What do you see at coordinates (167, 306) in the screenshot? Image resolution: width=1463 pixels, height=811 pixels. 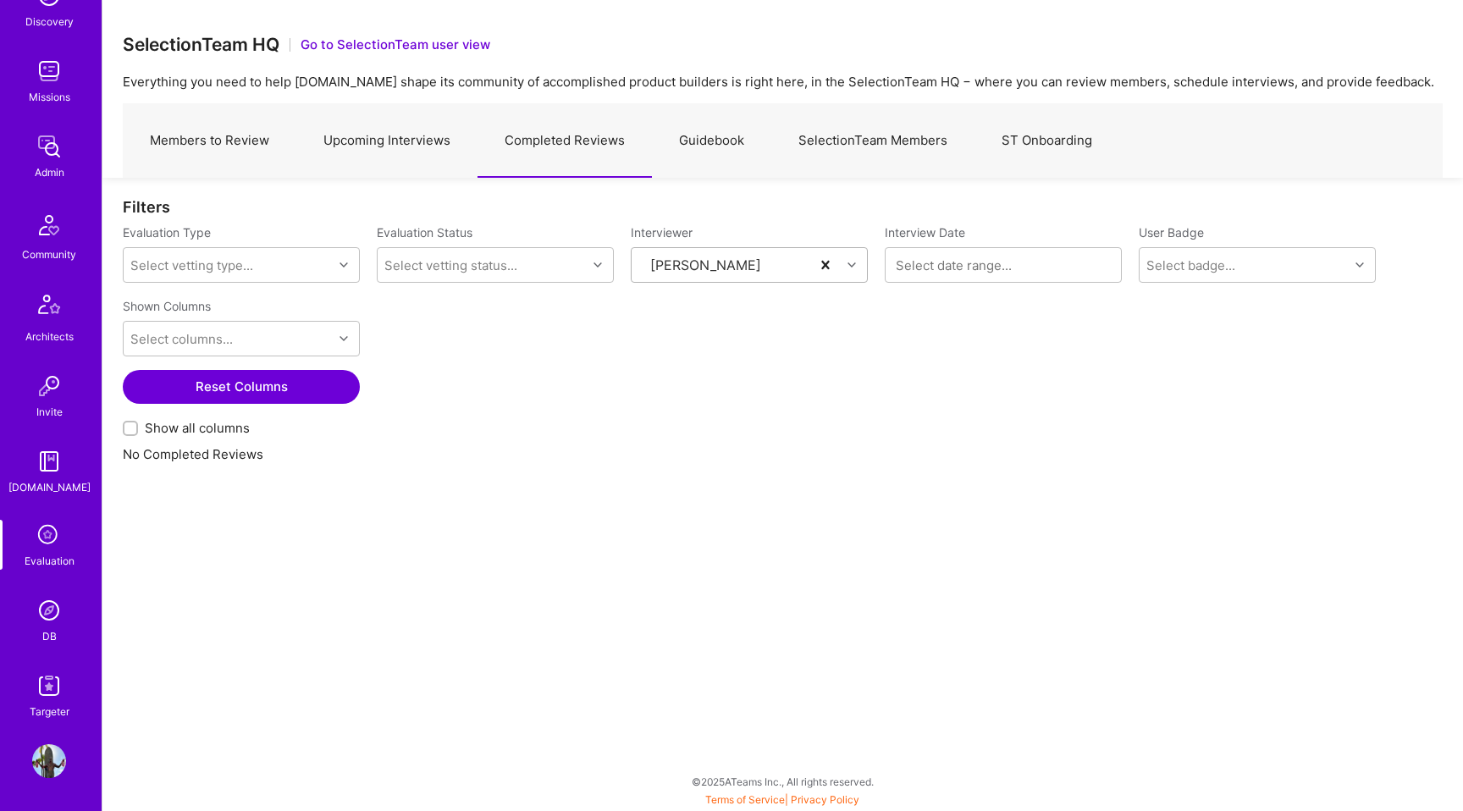 I see `label: Shown Columns` at bounding box center [167, 306].